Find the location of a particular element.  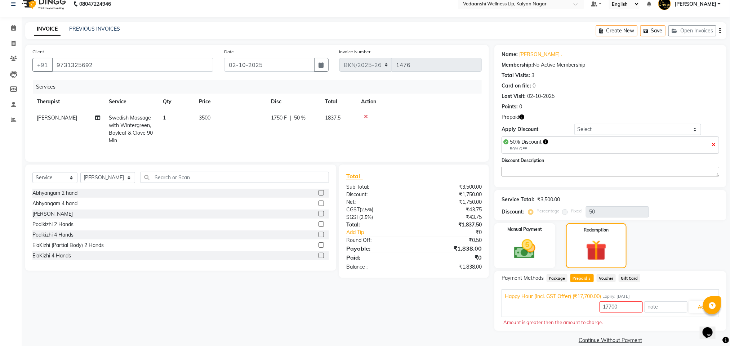

div: Paid: is located at coordinates (377, 258).